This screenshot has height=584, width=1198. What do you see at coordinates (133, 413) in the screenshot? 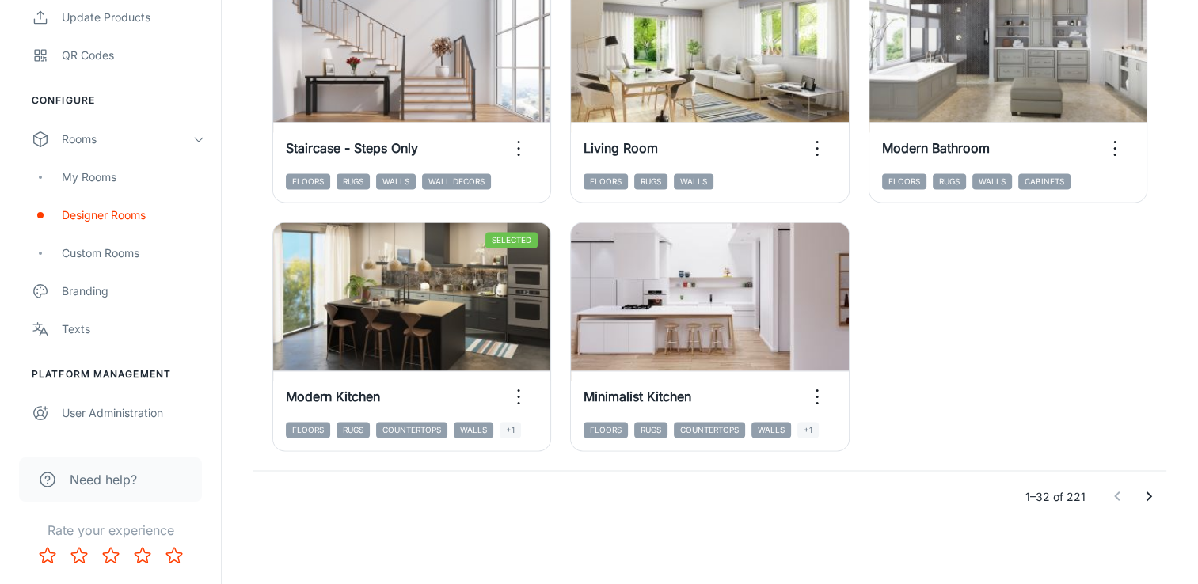
I see `div: User Administration` at bounding box center [133, 413].